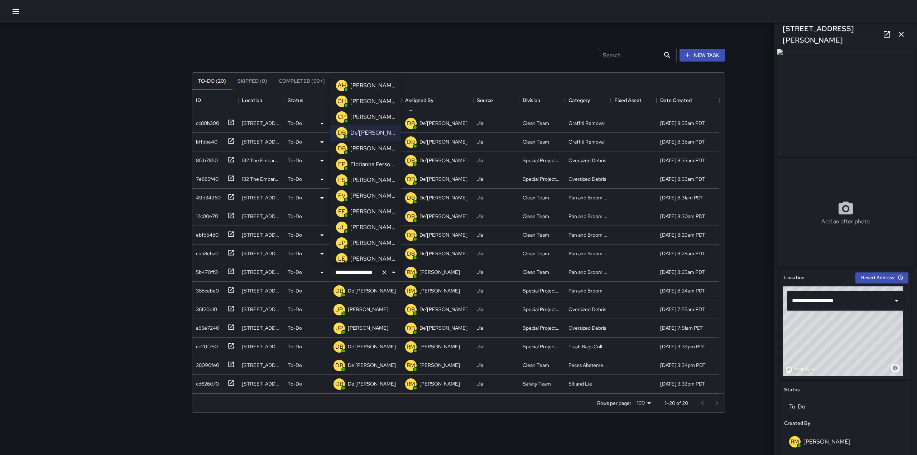 This screenshot has width=917, height=455. I want to click on div: 98 Mission Street, so click(261, 291).